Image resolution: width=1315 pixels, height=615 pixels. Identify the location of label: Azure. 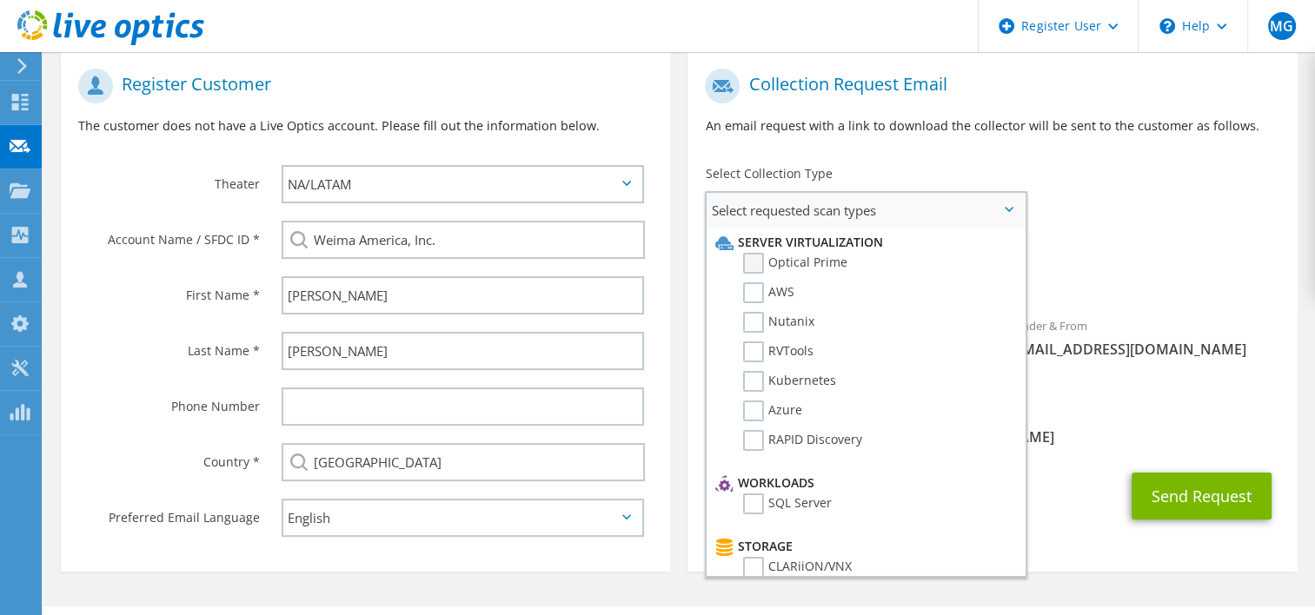
(773, 411).